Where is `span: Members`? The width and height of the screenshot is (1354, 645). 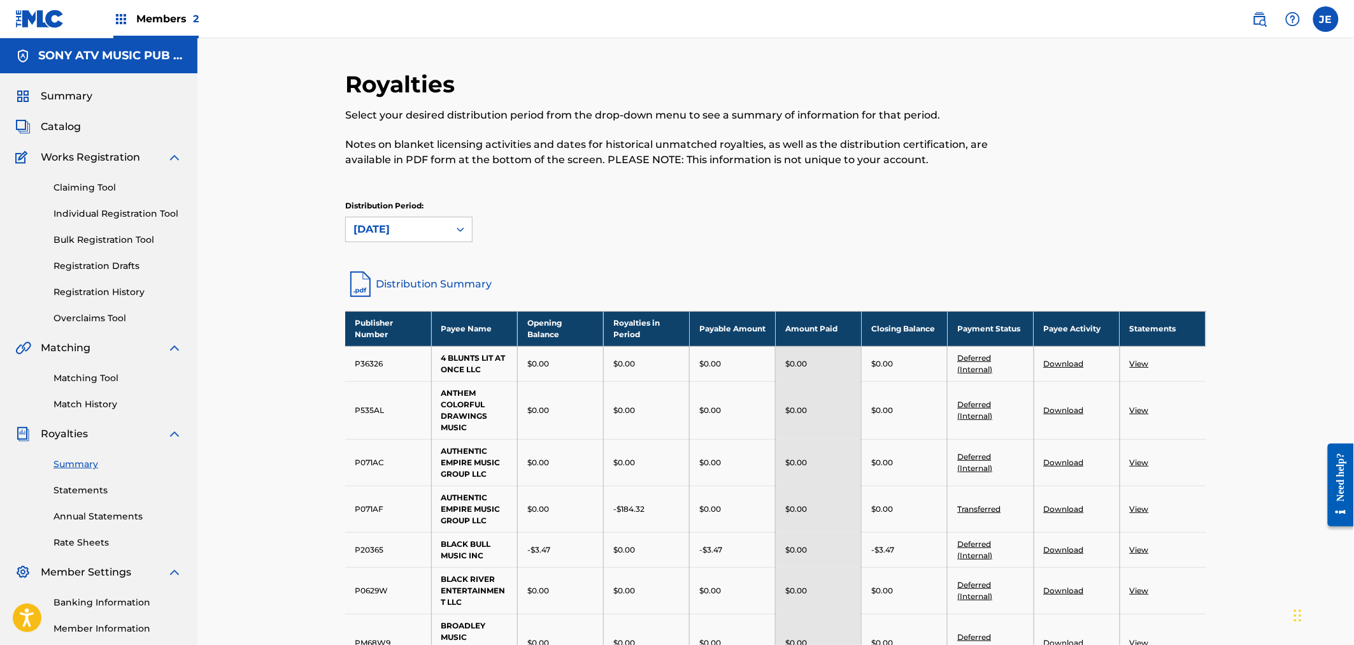 span: Members is located at coordinates (168, 18).